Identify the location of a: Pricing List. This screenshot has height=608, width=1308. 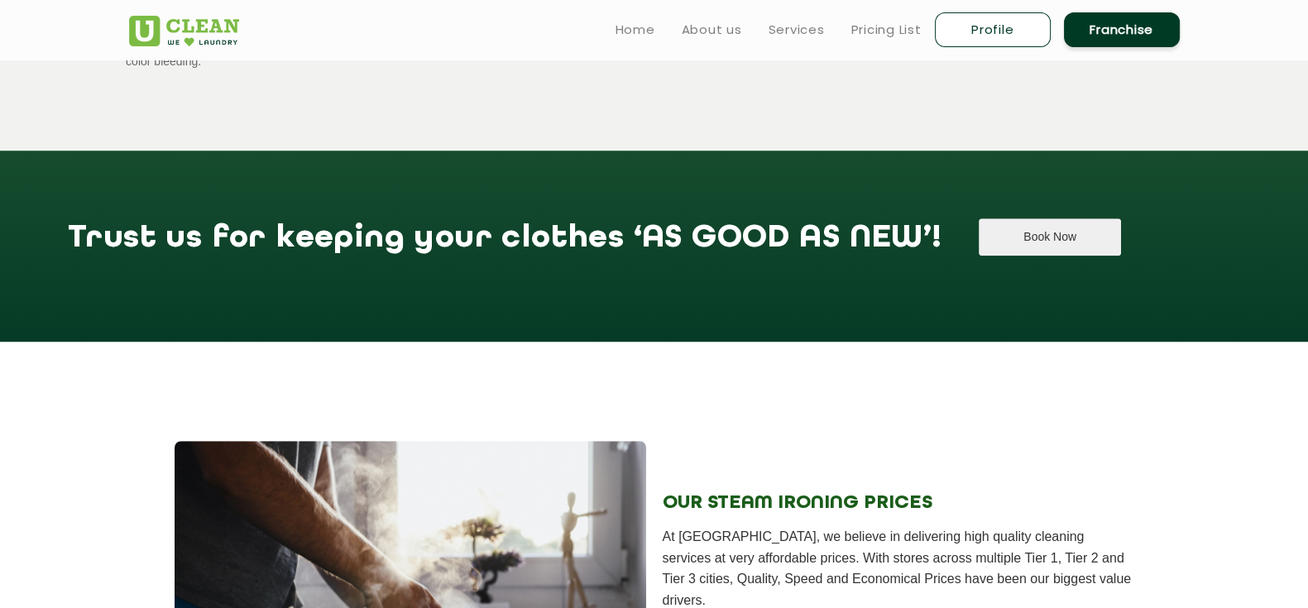
(886, 30).